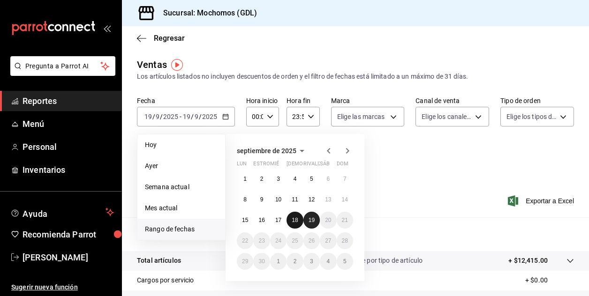 This screenshot has width=589, height=296. I want to click on abbr: 28 de septiembre de 2025, so click(344, 241).